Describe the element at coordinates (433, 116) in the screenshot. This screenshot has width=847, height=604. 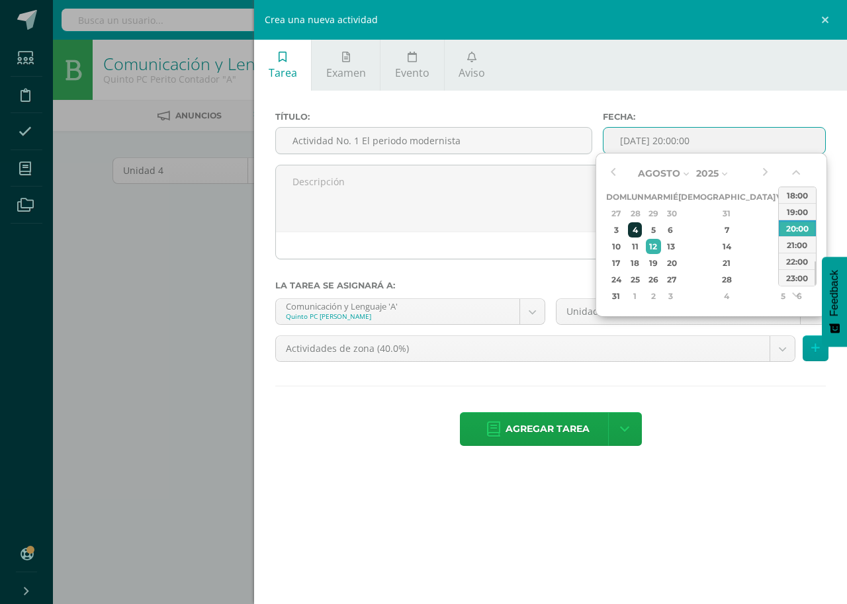
I see `label: Título:` at that location.